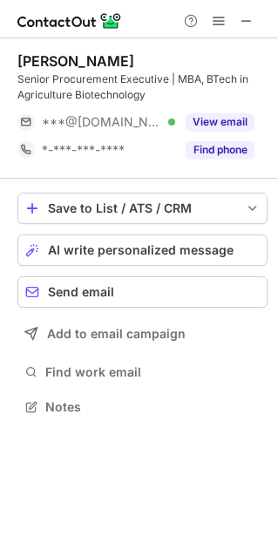 Image resolution: width=278 pixels, height=557 pixels. I want to click on button: Notes, so click(142, 407).